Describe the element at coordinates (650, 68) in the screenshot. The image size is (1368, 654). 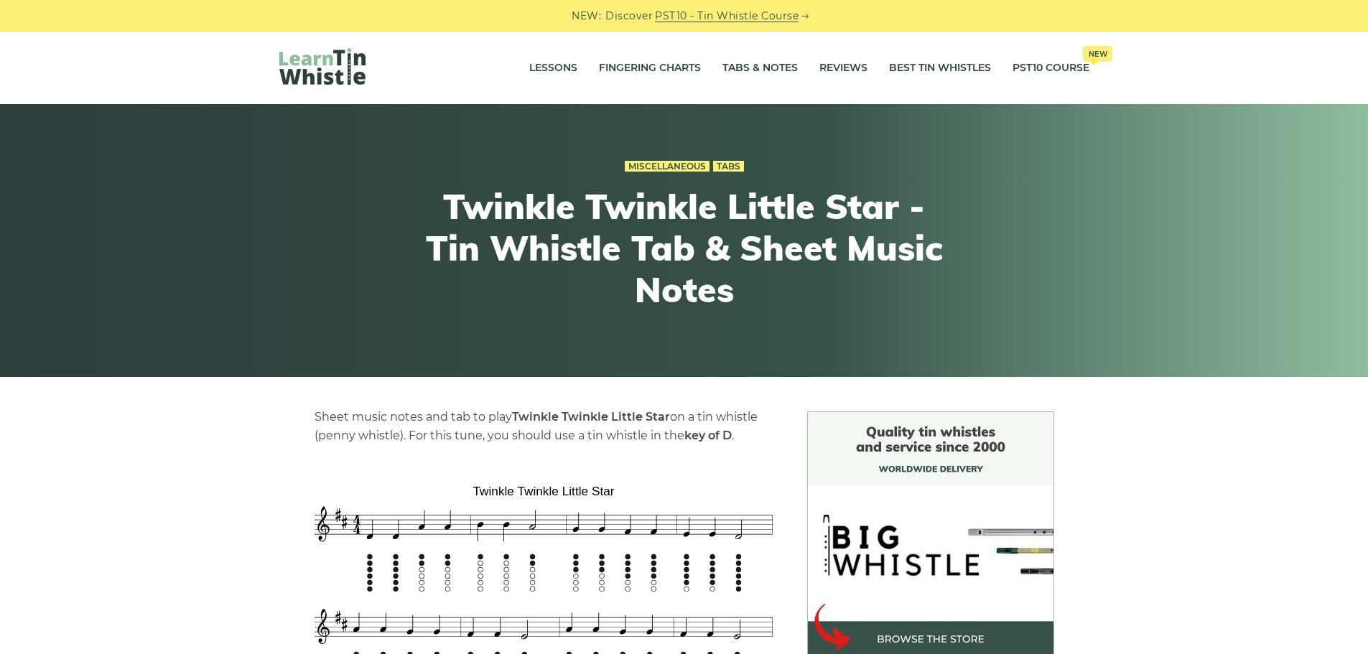
I see `a: Fingering Charts` at that location.